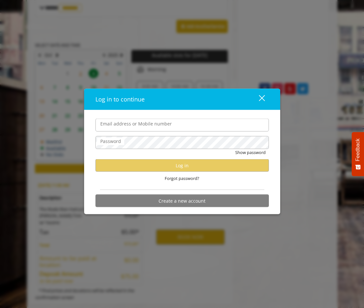 The height and width of the screenshot is (308, 364). Describe the element at coordinates (251, 152) in the screenshot. I see `button: Show password` at that location.